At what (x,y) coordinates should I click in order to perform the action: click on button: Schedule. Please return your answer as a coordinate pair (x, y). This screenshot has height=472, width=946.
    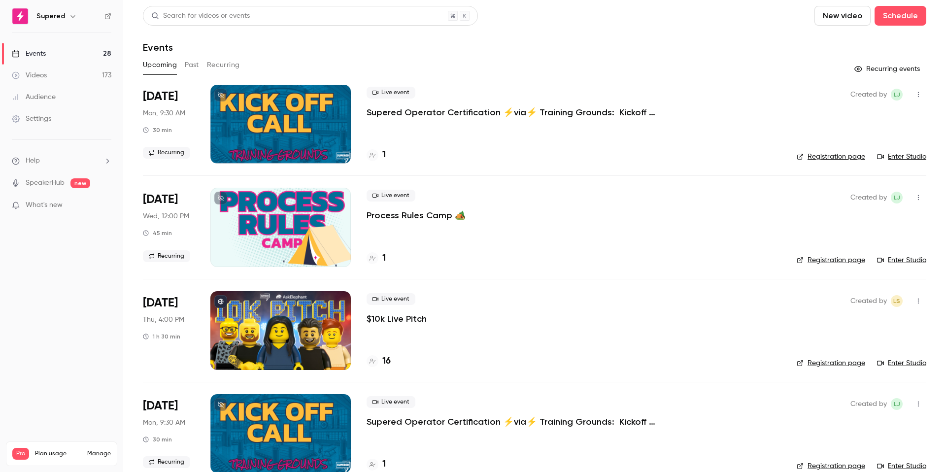
    Looking at the image, I should click on (900, 16).